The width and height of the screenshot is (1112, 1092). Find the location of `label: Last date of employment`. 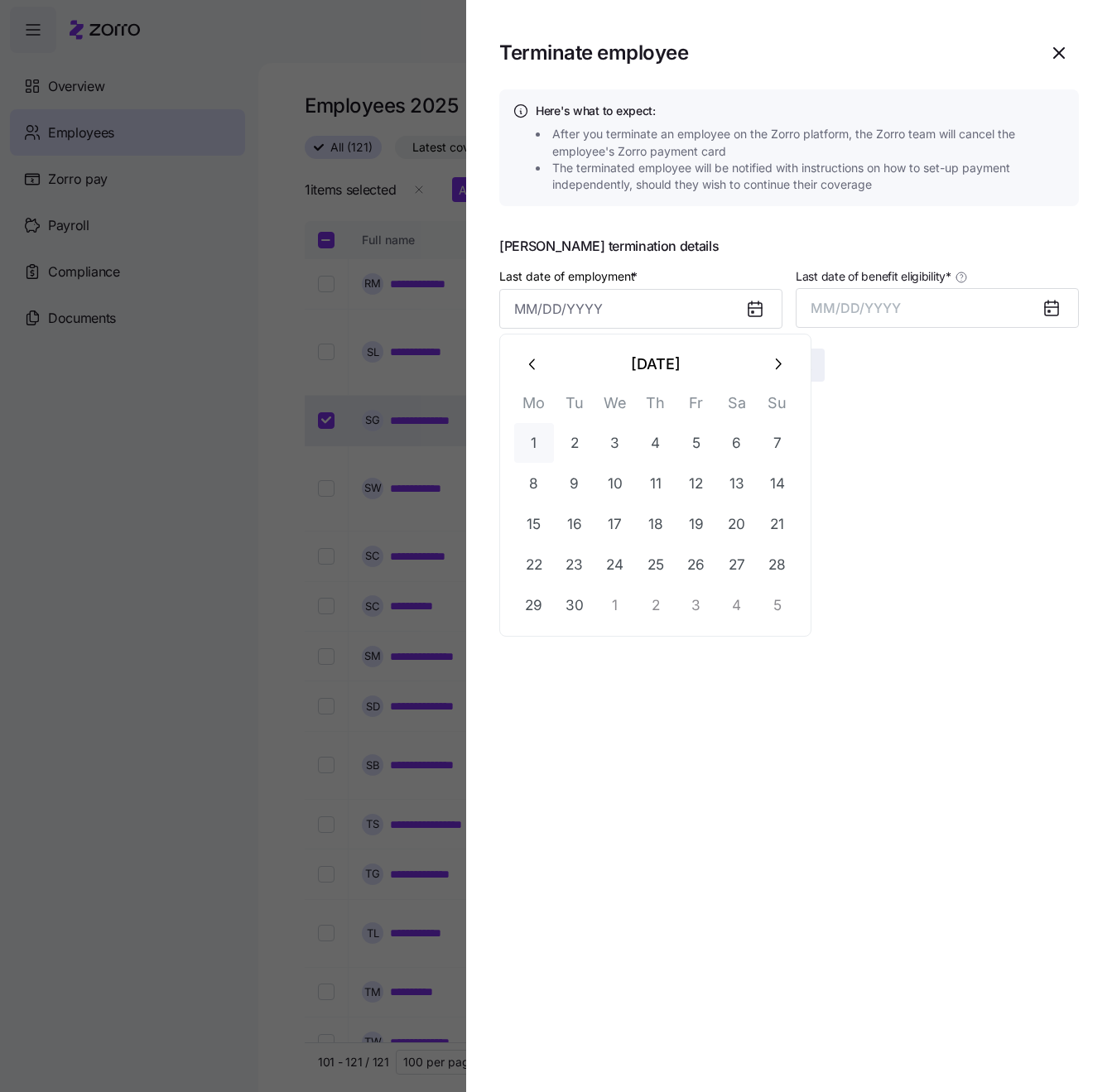

label: Last date of employment is located at coordinates (570, 276).